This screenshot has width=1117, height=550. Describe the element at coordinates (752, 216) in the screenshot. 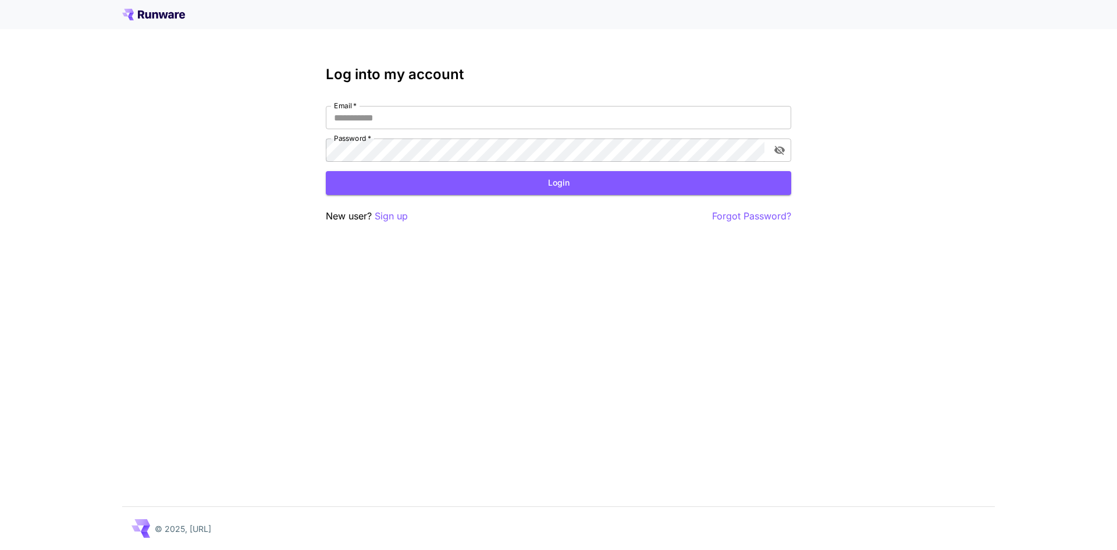

I see `button: Forgot Password?` at that location.